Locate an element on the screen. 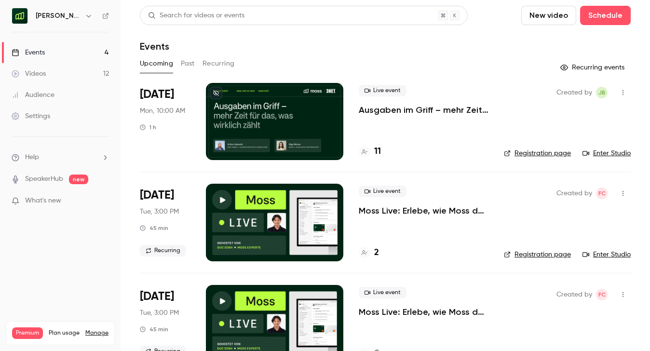  a: SpeakerHub is located at coordinates (44, 179).